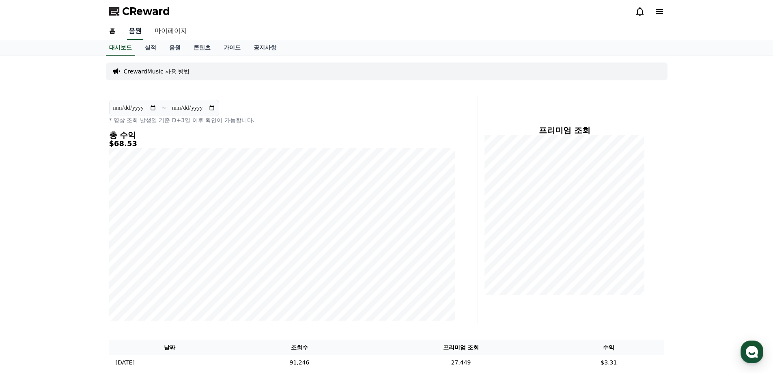 This screenshot has width=773, height=373. I want to click on a: 설정, so click(130, 268).